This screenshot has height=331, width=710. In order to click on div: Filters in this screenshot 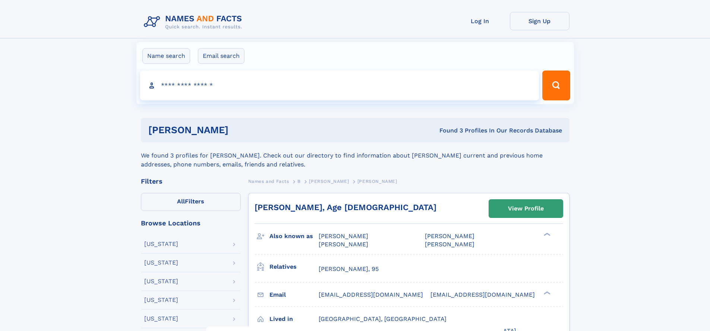, I will do `click(191, 181)`.